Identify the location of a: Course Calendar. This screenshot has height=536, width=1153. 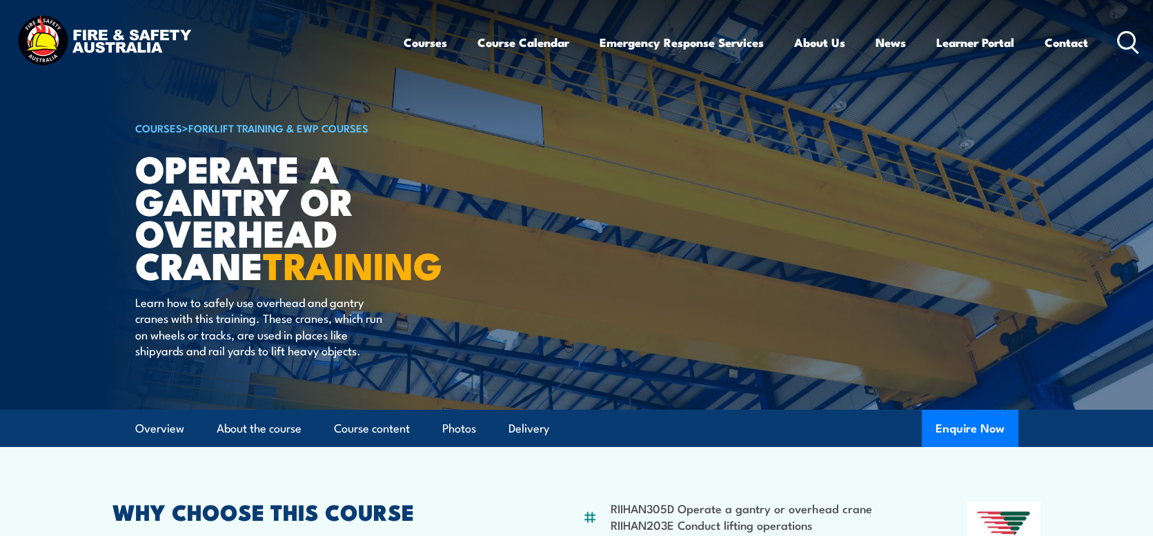
(523, 42).